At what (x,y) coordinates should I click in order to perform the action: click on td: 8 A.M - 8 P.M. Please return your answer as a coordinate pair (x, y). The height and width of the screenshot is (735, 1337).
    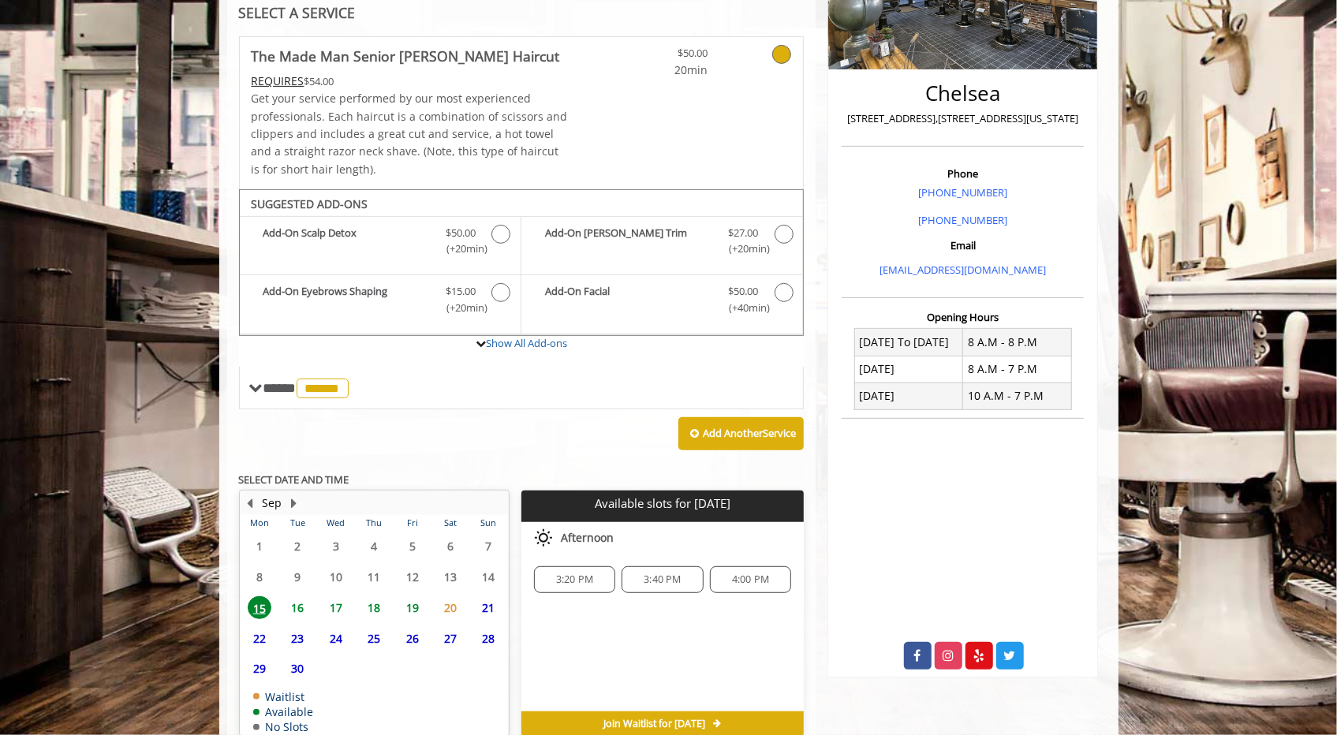
    Looking at the image, I should click on (1018, 342).